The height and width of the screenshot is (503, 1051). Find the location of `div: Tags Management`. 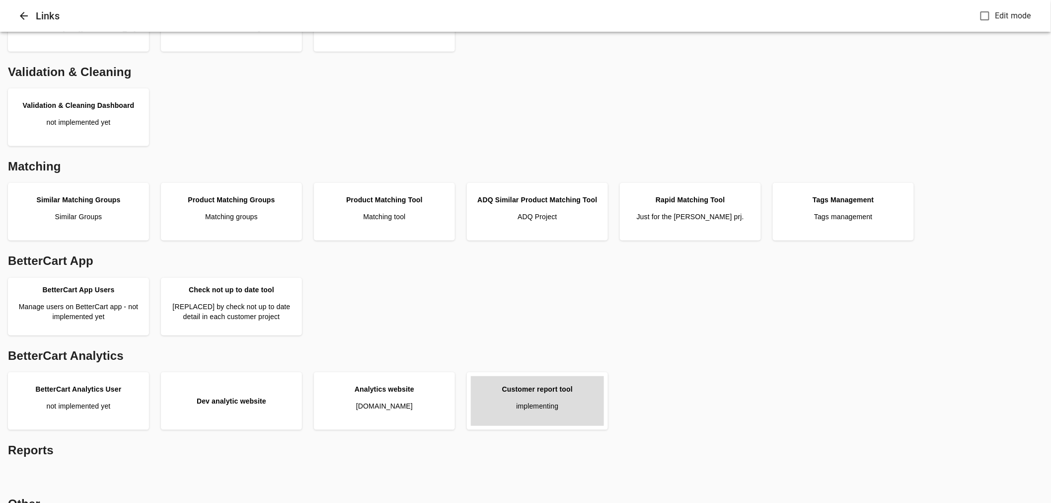

div: Tags Management is located at coordinates (843, 200).